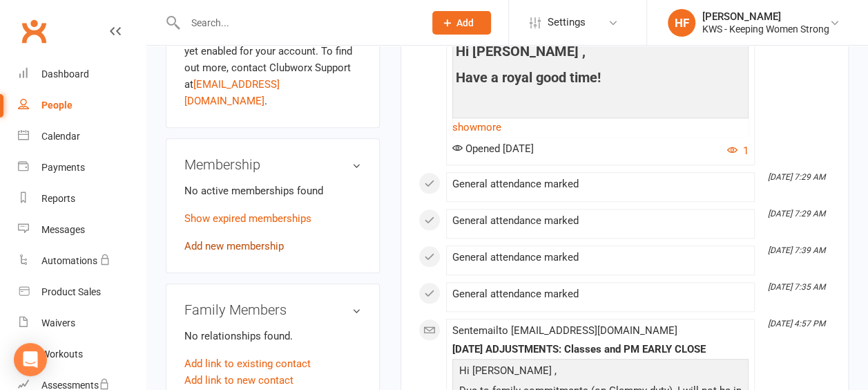 Image resolution: width=868 pixels, height=390 pixels. I want to click on div: People, so click(57, 105).